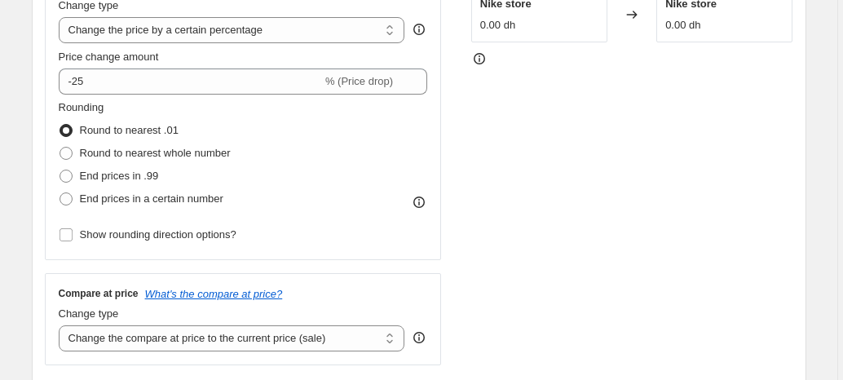 This screenshot has width=843, height=380. What do you see at coordinates (129, 130) in the screenshot?
I see `span: Round to nearest .01` at bounding box center [129, 130].